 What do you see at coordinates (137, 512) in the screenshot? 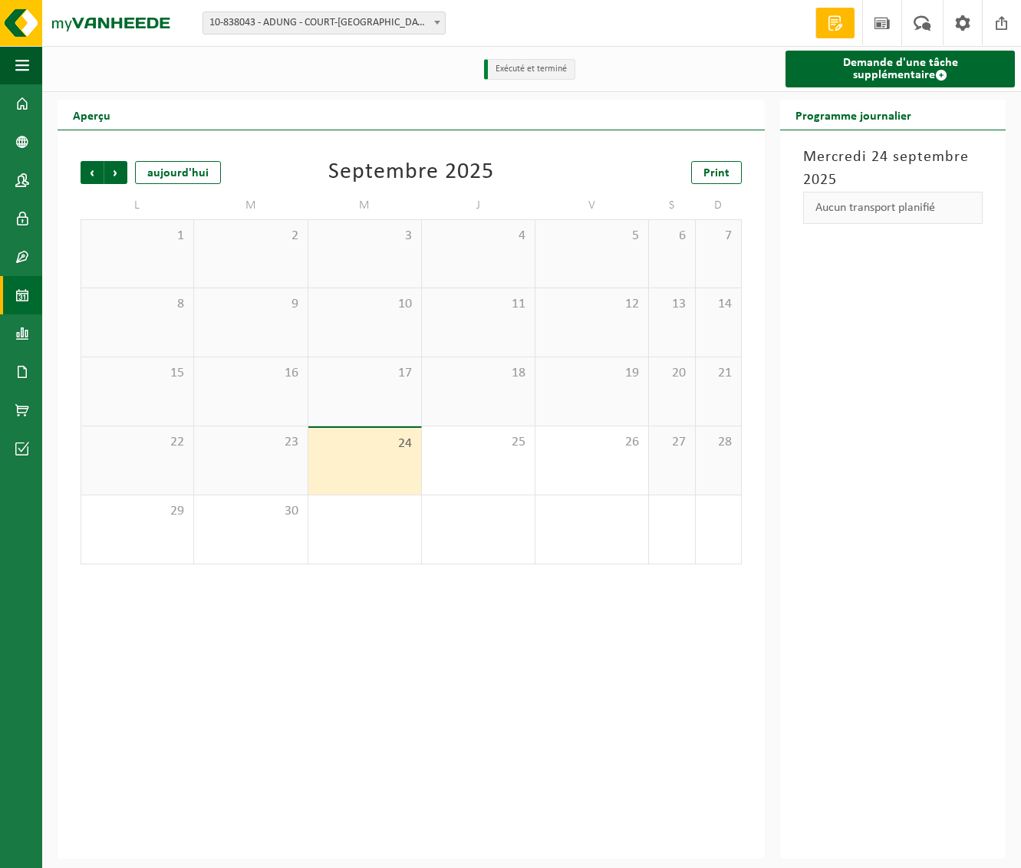
I see `span: 29` at bounding box center [137, 512].